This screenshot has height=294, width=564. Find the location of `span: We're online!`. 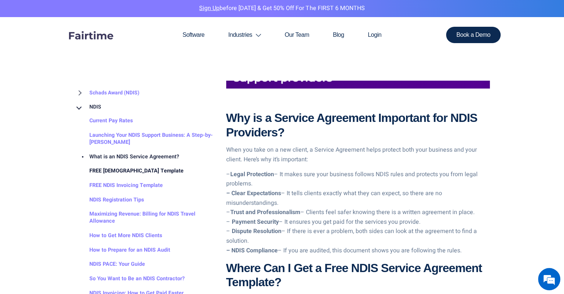

span: We're online! is located at coordinates (73, 131).